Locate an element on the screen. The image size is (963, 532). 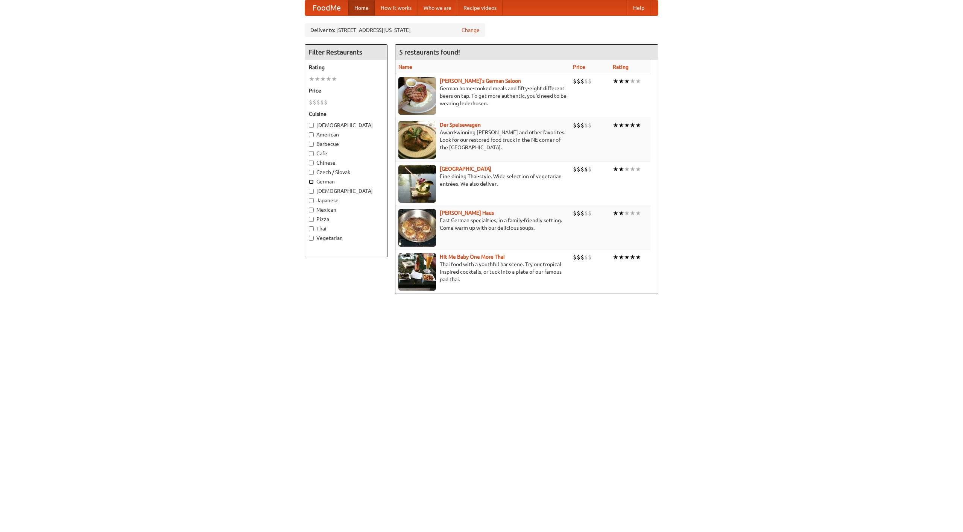
input: Vegetarian is located at coordinates (311, 238).